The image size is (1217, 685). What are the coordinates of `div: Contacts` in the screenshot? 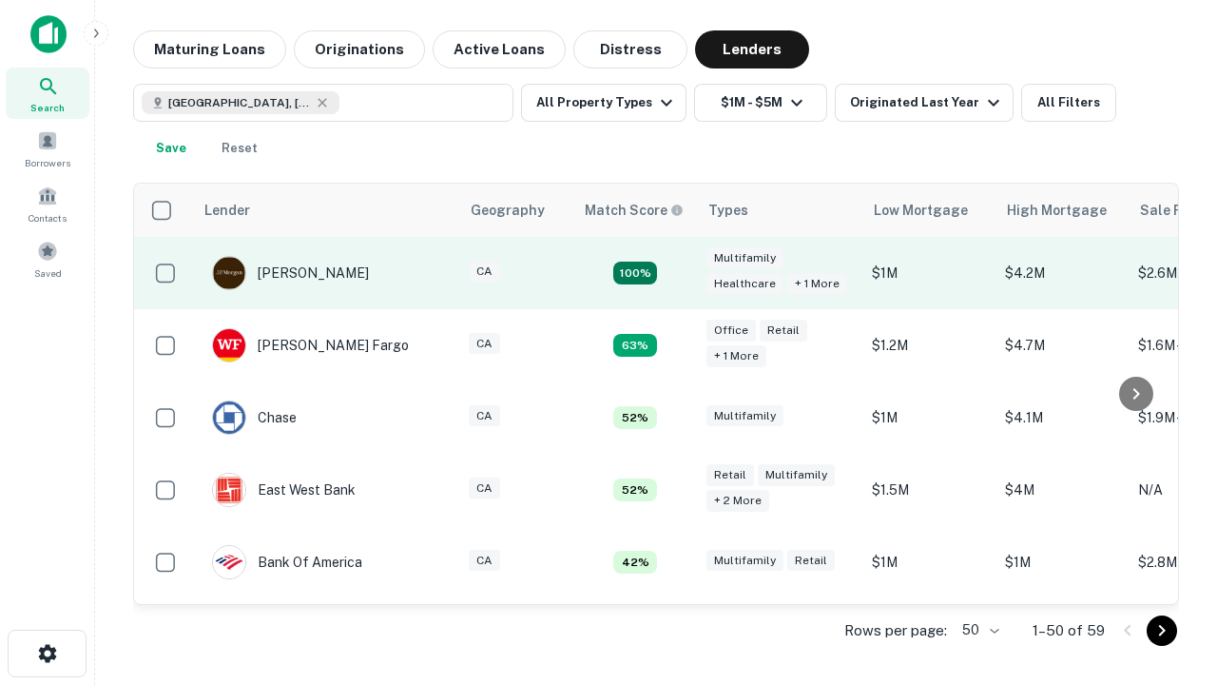 It's located at (48, 203).